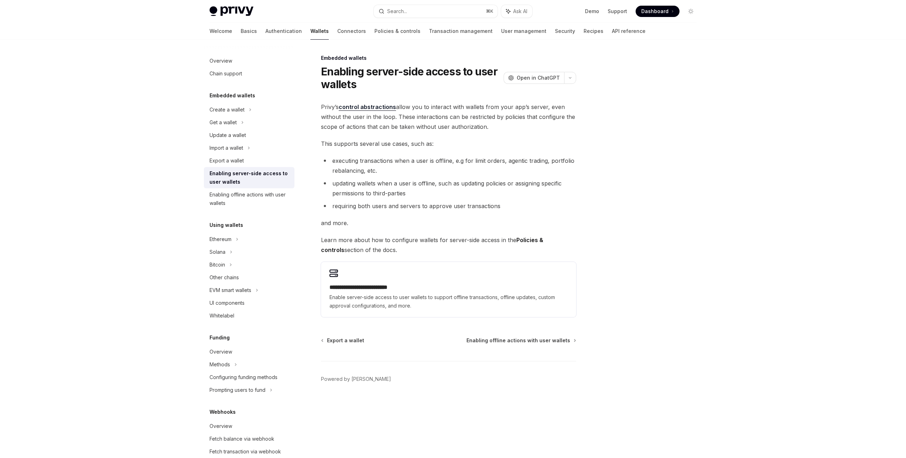 The height and width of the screenshot is (458, 906). What do you see at coordinates (565, 31) in the screenshot?
I see `a: Security` at bounding box center [565, 31].